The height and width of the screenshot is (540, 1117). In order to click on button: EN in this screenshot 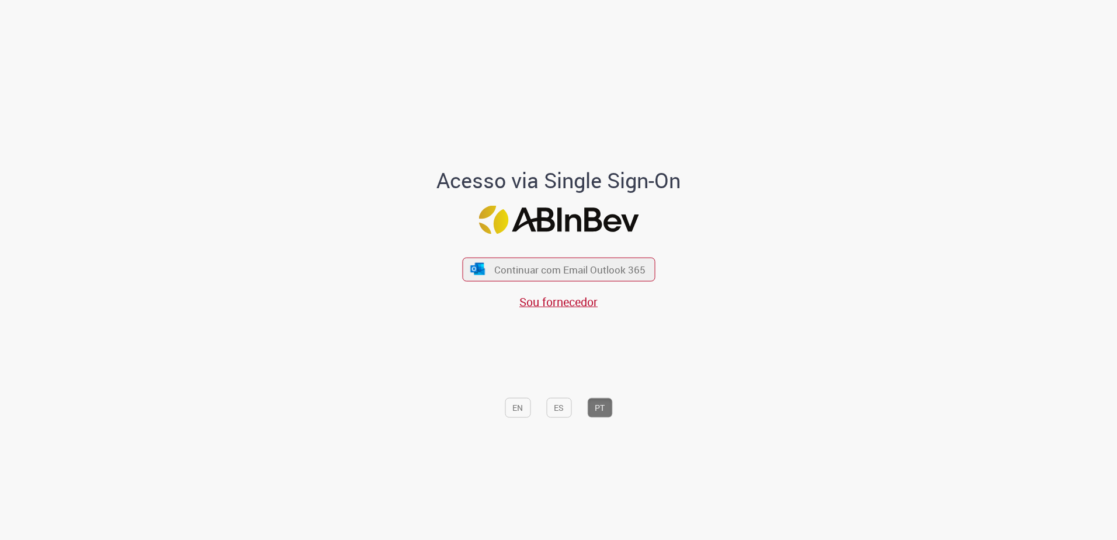, I will do `click(518, 407)`.